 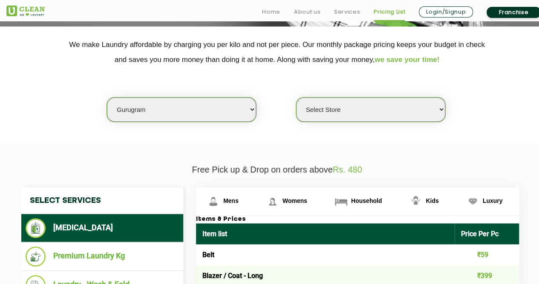 I want to click on img: Kids, so click(x=416, y=201).